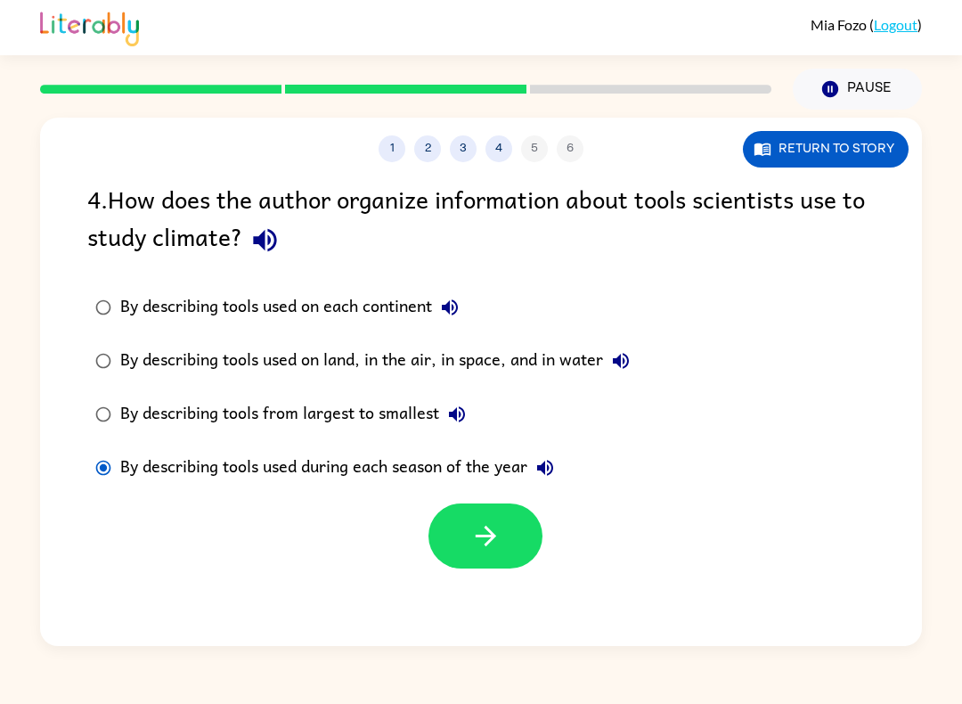  Describe the element at coordinates (392, 149) in the screenshot. I see `button: 1` at that location.